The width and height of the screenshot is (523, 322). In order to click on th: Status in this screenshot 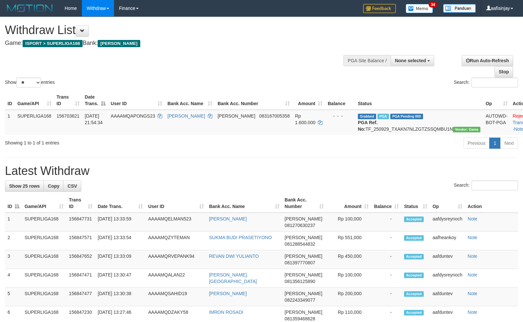, I will do `click(419, 100)`.